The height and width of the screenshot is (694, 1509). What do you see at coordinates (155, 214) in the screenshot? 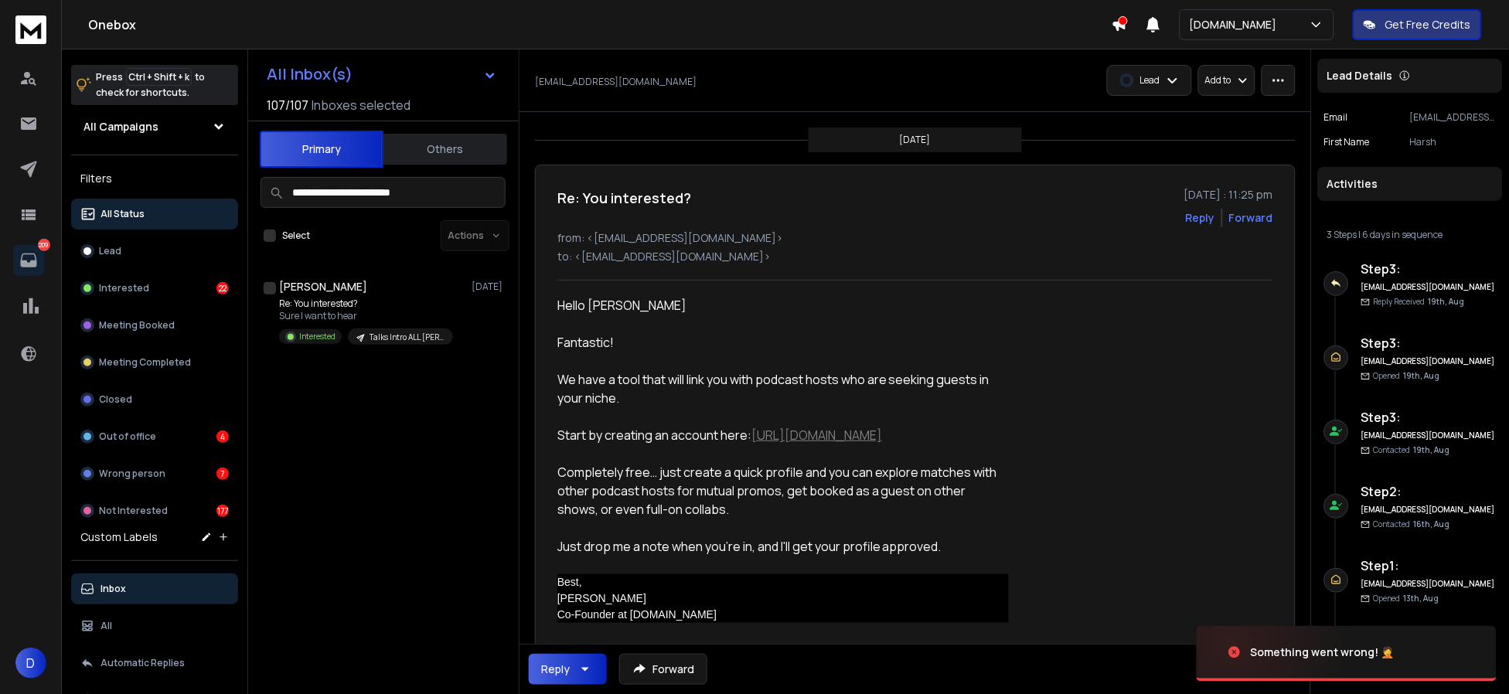
I see `button: All Status` at bounding box center [155, 214].